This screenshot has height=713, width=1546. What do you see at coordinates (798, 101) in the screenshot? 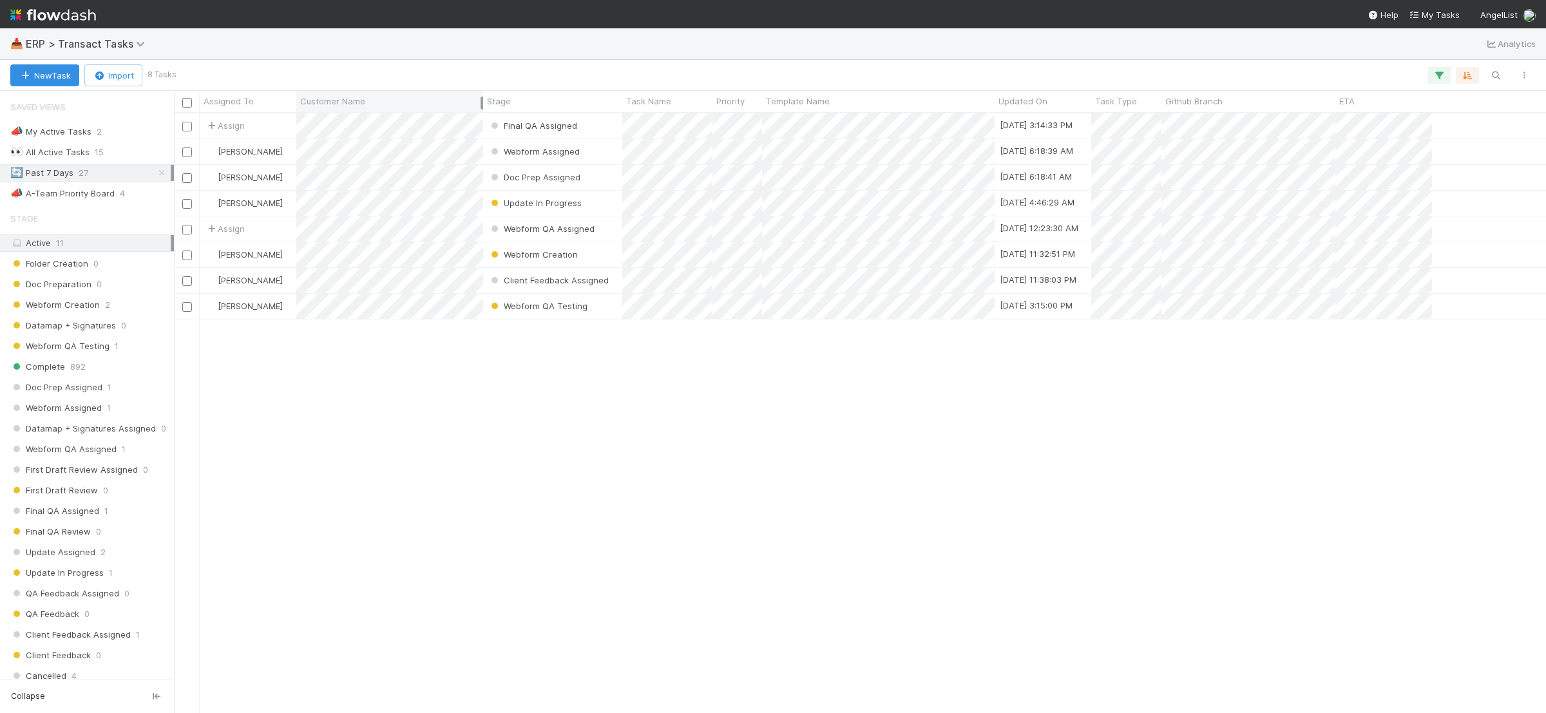
I see `span: Template Name` at bounding box center [798, 101].